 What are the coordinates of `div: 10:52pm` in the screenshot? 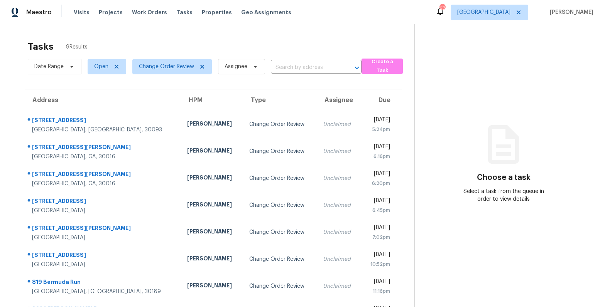 It's located at (378, 265).